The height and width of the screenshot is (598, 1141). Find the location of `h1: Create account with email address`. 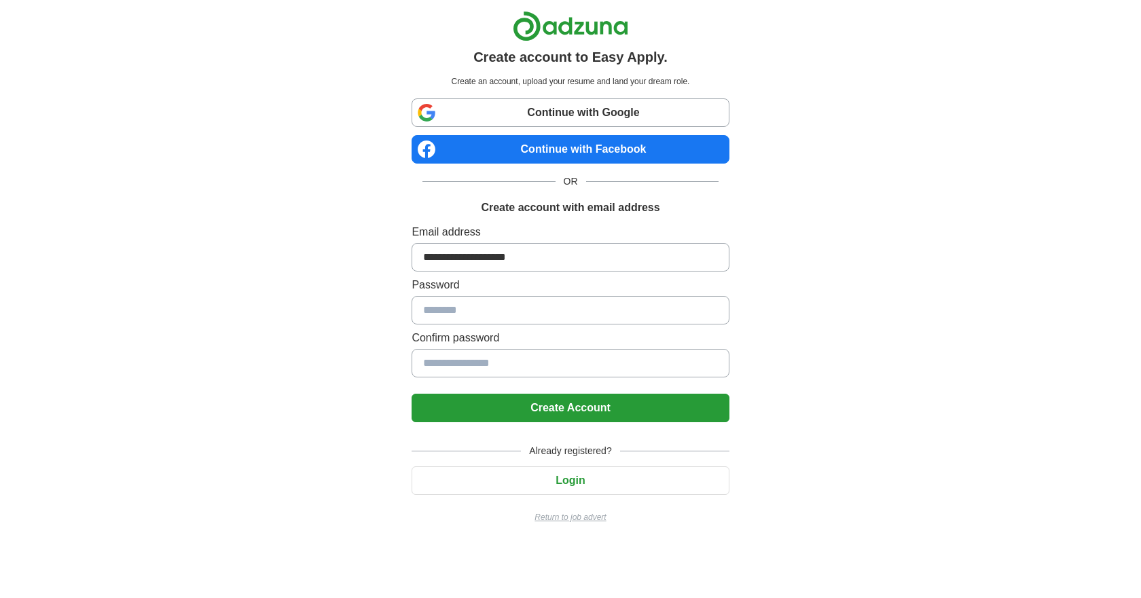

h1: Create account with email address is located at coordinates (570, 208).